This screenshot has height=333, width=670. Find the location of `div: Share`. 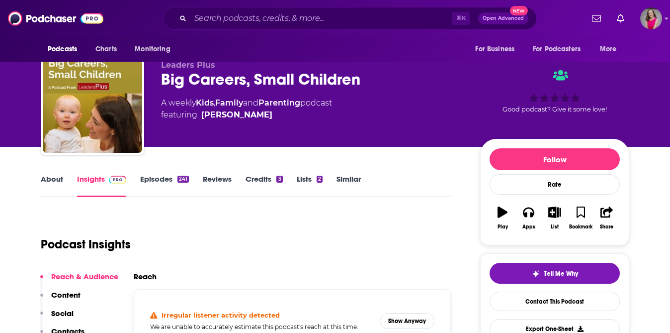

div: Share is located at coordinates (606, 227).